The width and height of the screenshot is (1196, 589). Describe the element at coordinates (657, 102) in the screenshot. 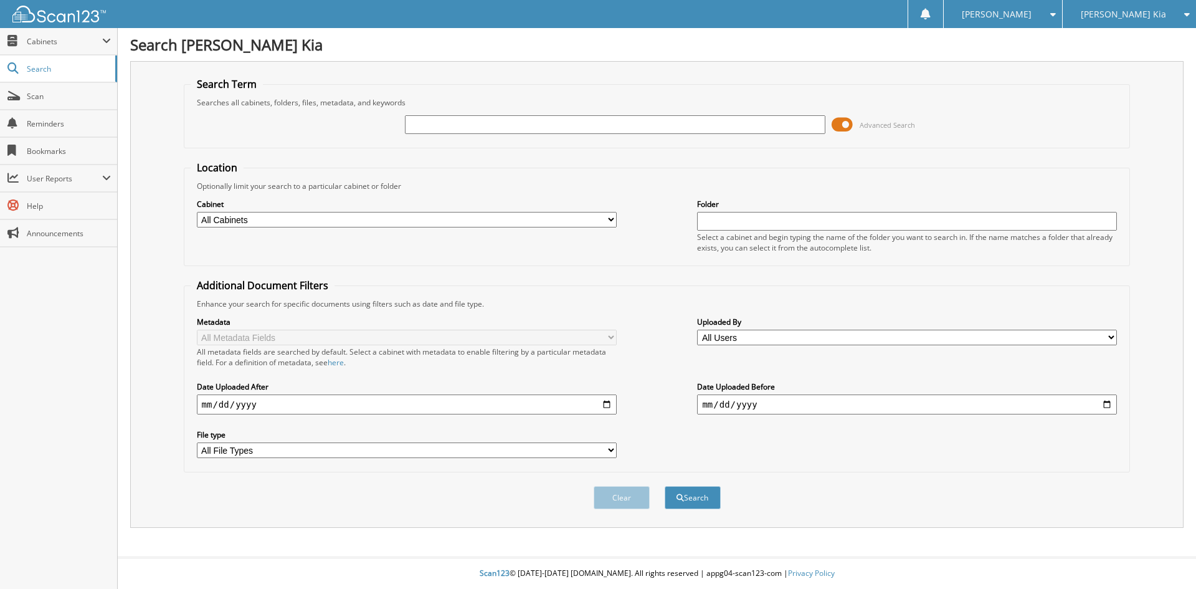

I see `div: Searches all cabinets, folders, files, metadata, and keywords` at that location.